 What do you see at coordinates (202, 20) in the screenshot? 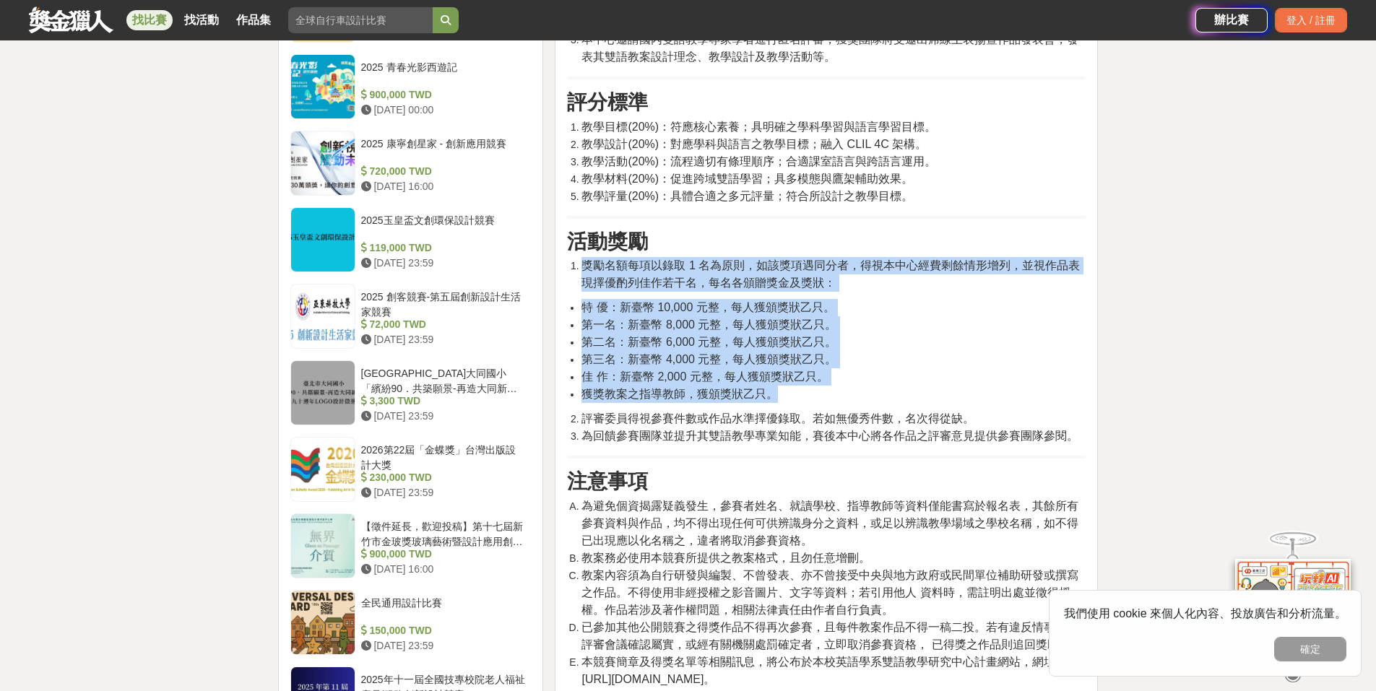
I see `a: 找活動` at bounding box center [202, 20].